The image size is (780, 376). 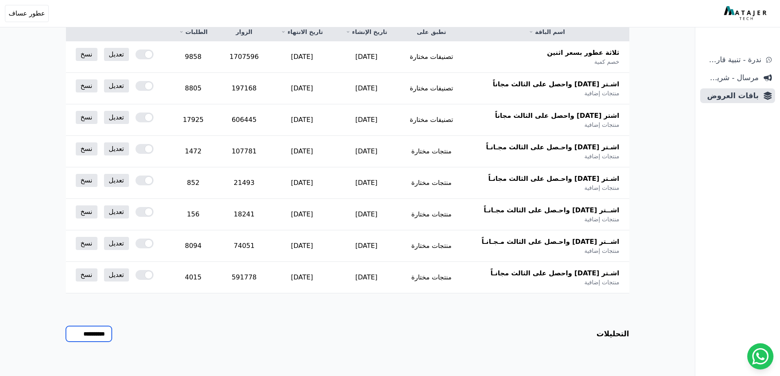 I want to click on td: 4015, so click(x=193, y=278).